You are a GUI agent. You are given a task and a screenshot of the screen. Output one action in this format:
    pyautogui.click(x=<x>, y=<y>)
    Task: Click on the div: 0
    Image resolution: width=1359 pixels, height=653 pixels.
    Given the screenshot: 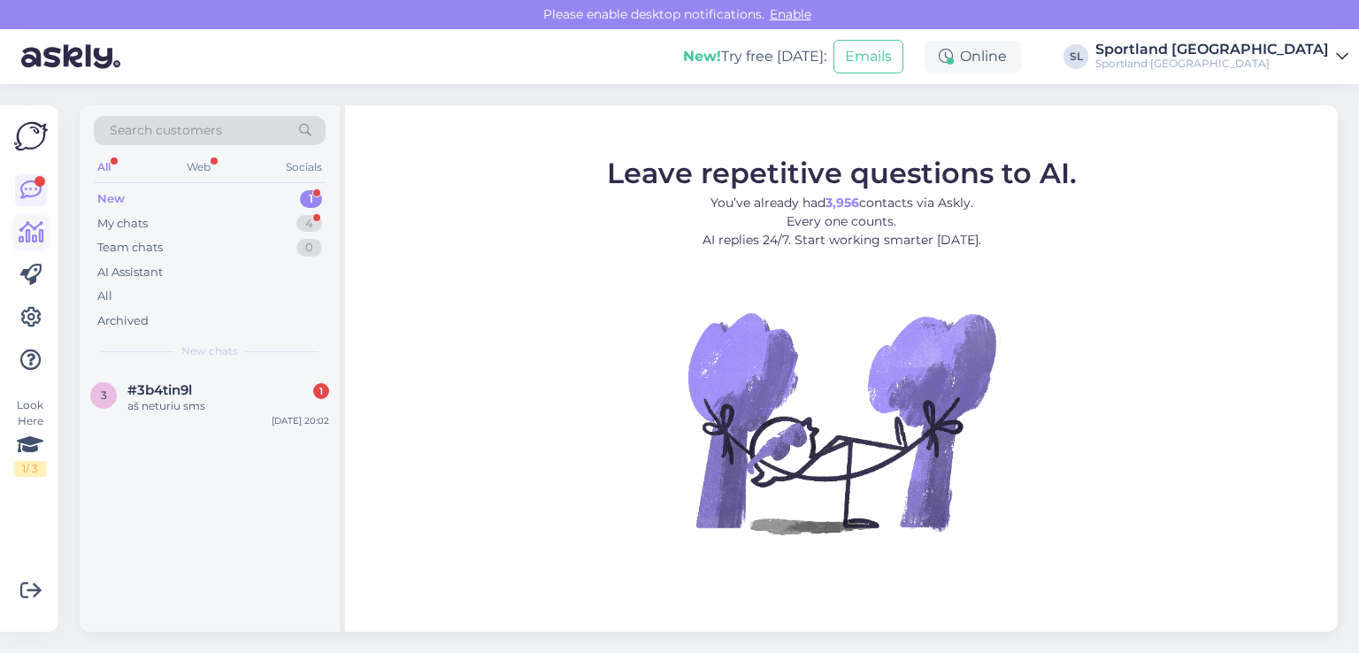 What is the action you would take?
    pyautogui.click(x=309, y=248)
    